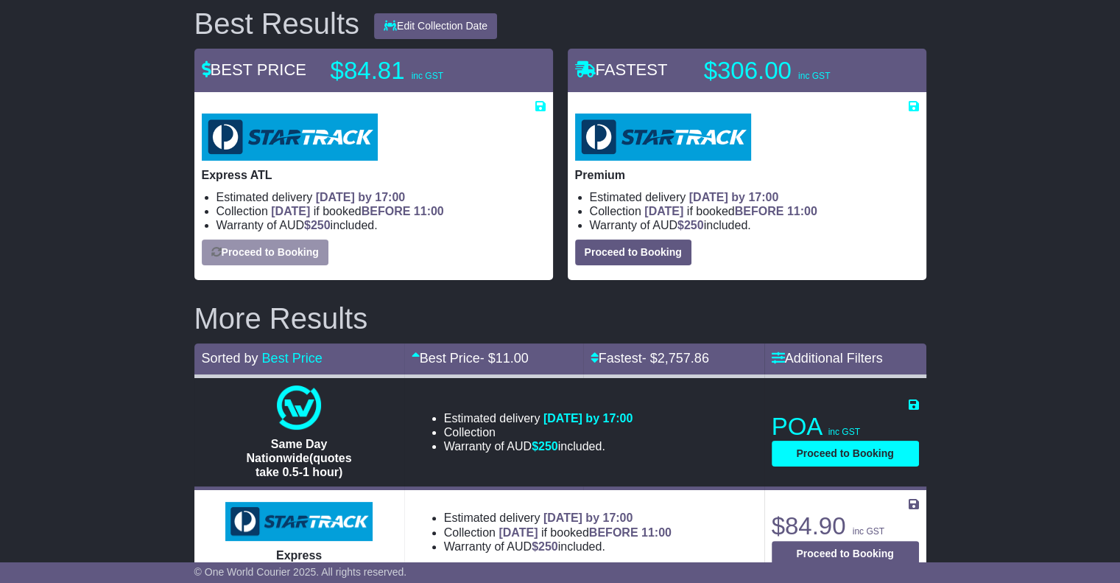  I want to click on span: FASTEST, so click(622, 69).